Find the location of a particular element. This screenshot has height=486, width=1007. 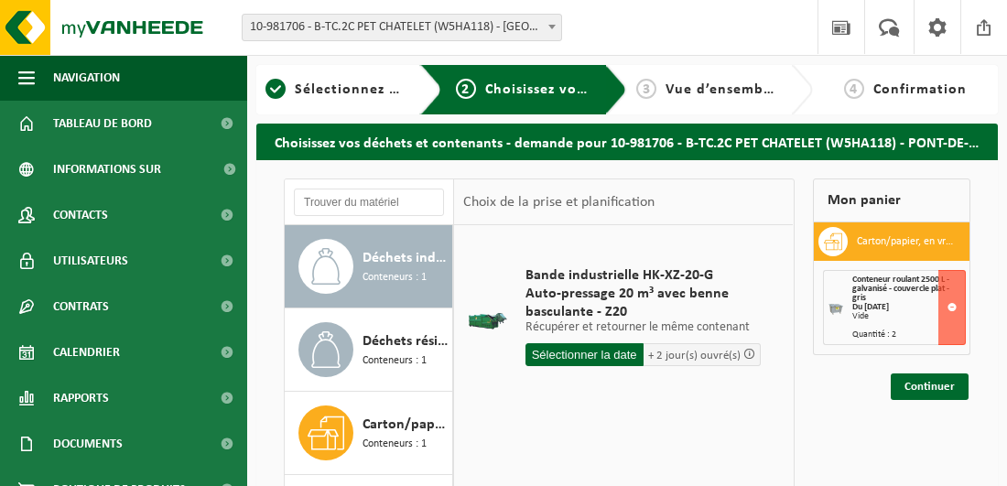

a: Continuer is located at coordinates (929, 386).